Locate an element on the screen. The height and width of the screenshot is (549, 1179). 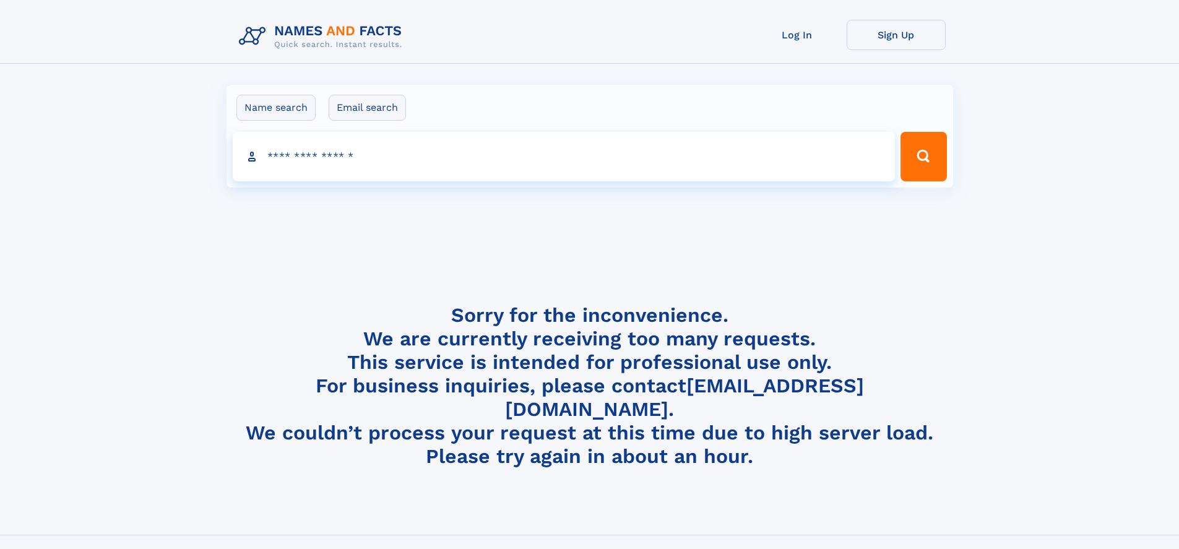
button: Search Button is located at coordinates (924, 157).